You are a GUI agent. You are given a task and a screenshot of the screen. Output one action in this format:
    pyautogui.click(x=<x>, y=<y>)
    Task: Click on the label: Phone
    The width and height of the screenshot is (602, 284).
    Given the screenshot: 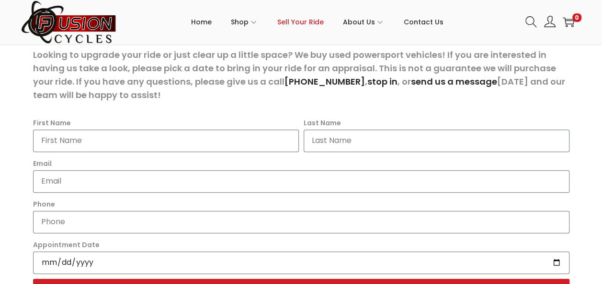 What is the action you would take?
    pyautogui.click(x=44, y=204)
    